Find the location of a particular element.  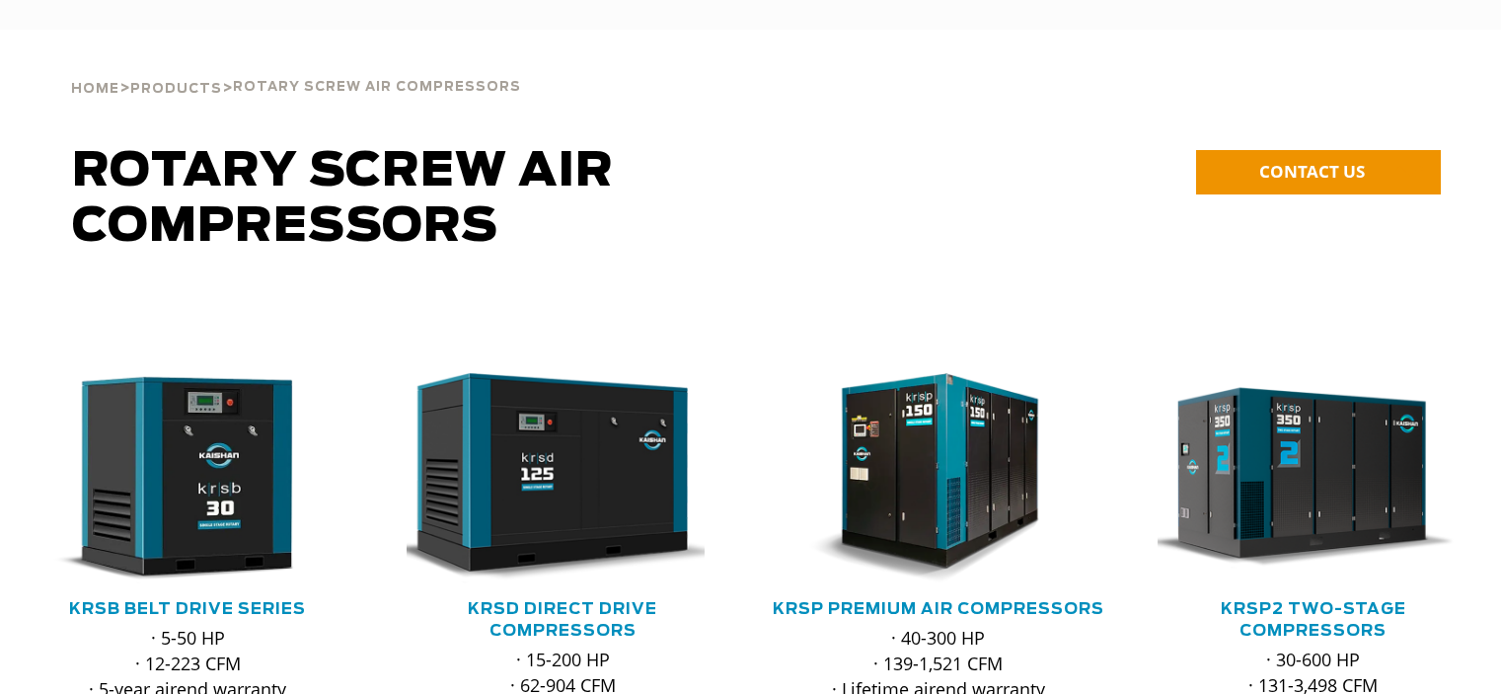

a: KRSB Belt Drive Series is located at coordinates (187, 609).